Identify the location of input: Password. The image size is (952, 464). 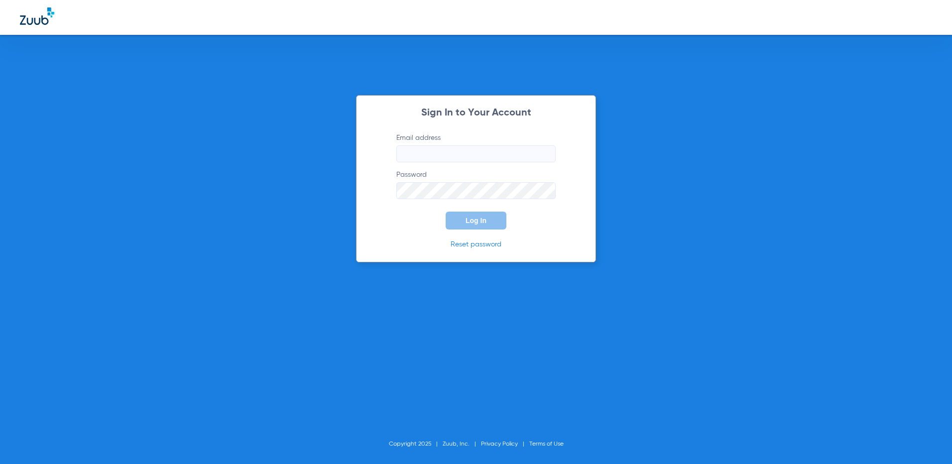
(476, 191).